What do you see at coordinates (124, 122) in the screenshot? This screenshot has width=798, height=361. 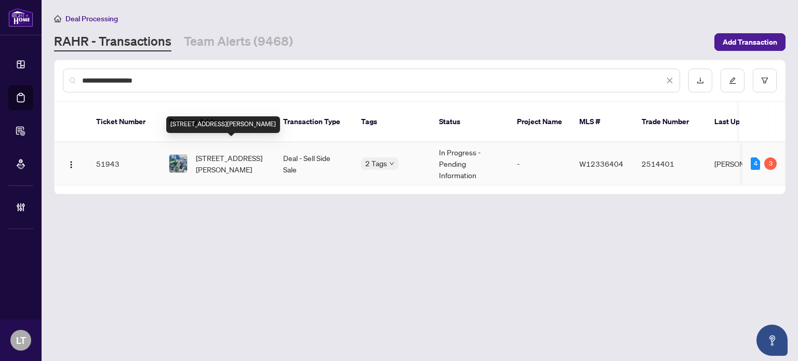 I see `th: Ticket Number` at bounding box center [124, 122].